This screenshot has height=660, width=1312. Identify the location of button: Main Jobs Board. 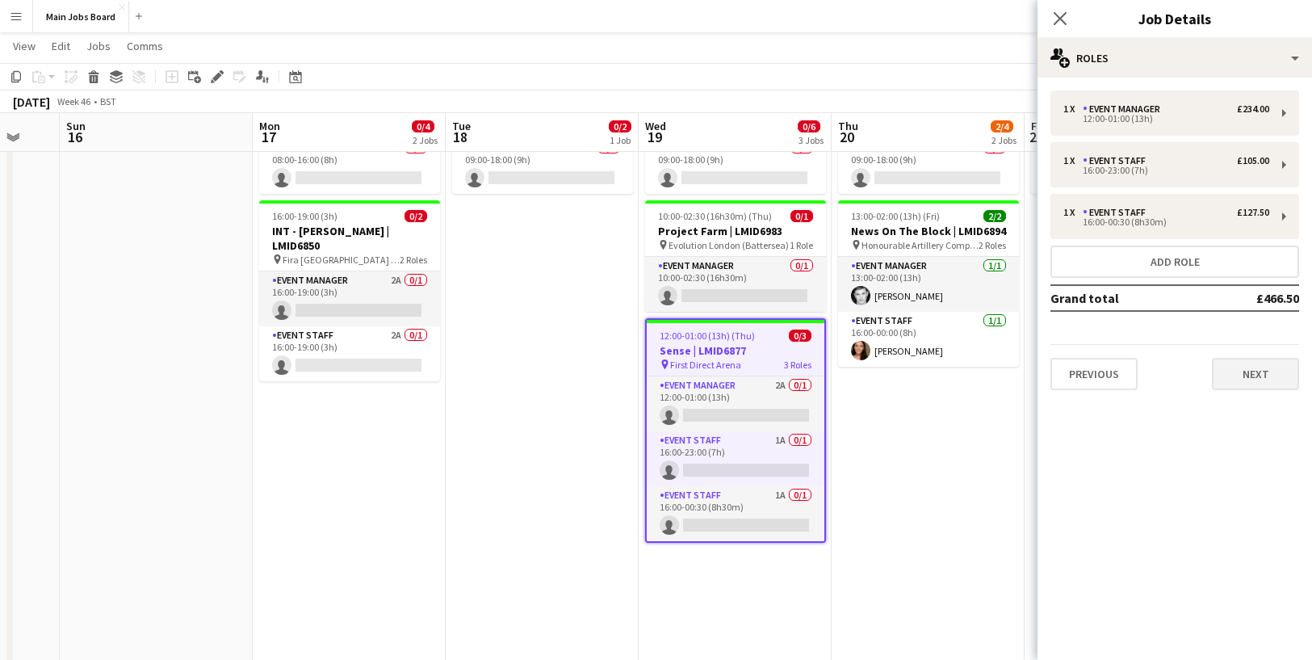
(81, 16).